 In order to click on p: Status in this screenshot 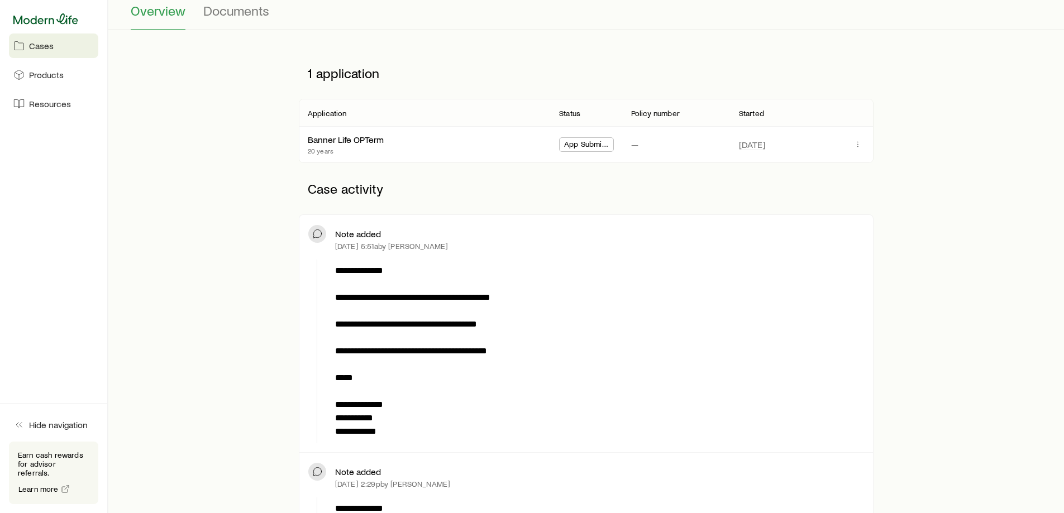, I will do `click(570, 113)`.